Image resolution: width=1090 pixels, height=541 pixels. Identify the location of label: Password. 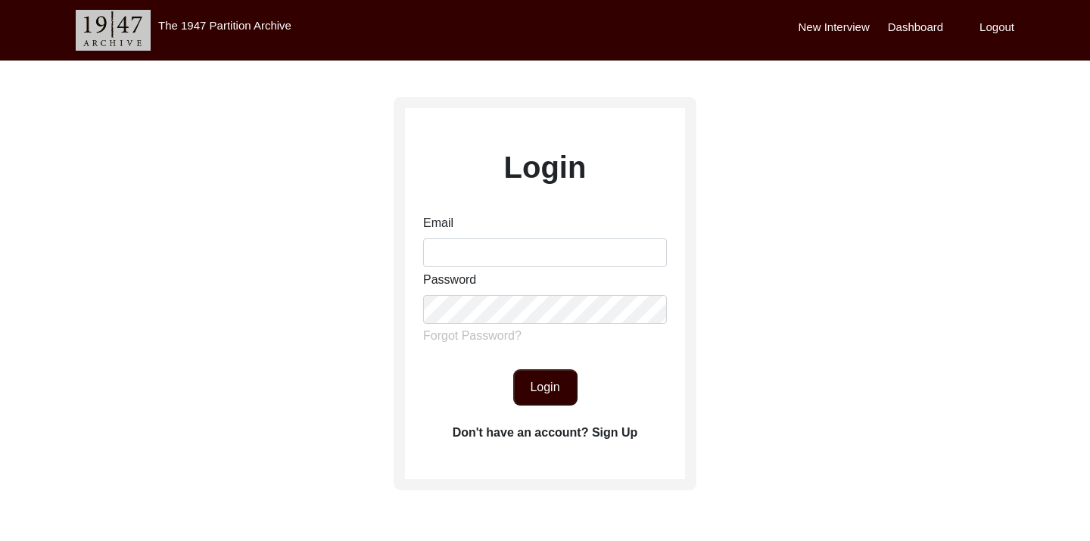
(450, 280).